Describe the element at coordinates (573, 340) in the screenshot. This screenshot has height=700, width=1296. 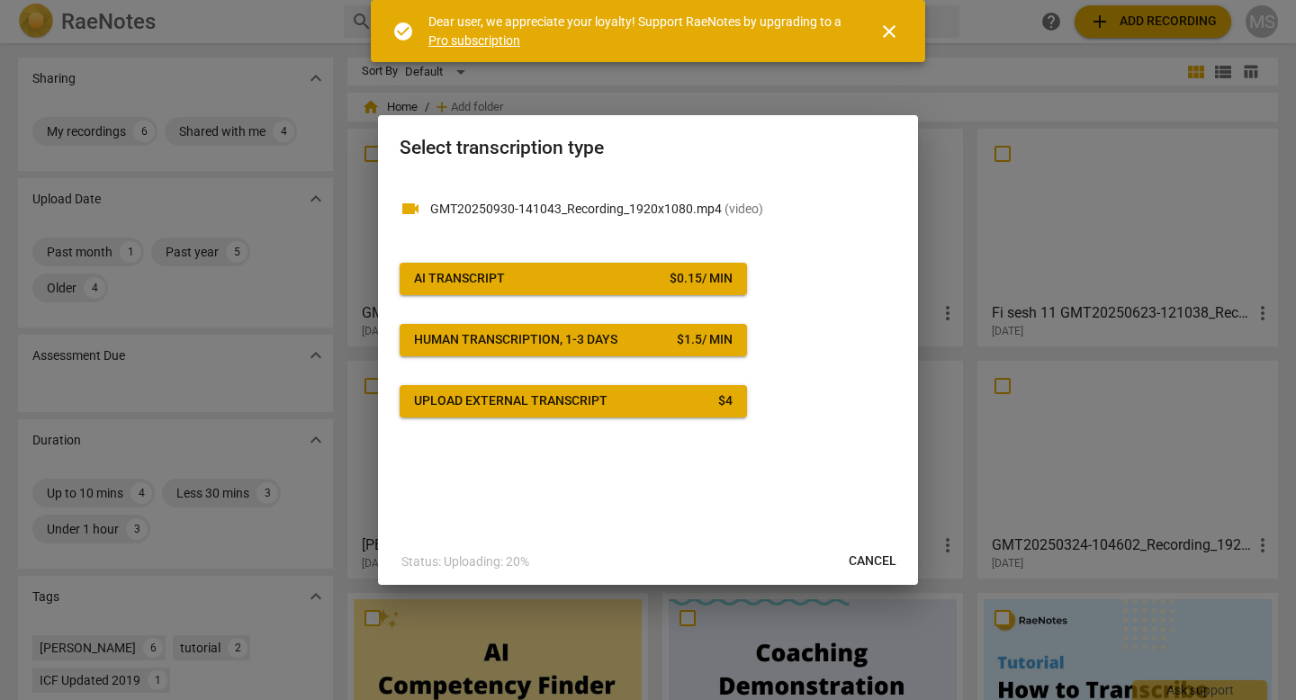
I see `button: Human transcription, 1-3 days$1.5/ min` at that location.